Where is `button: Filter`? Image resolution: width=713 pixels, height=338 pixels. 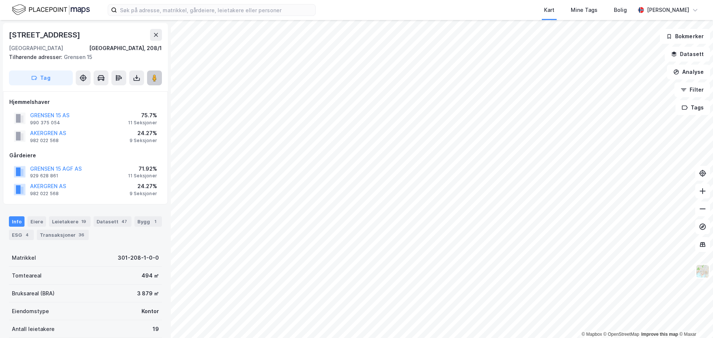
button: Filter is located at coordinates (692, 90).